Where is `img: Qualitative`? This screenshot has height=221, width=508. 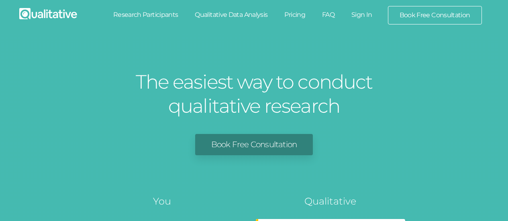 img: Qualitative is located at coordinates (48, 14).